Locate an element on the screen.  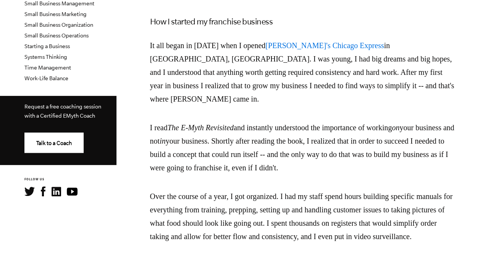
em: on is located at coordinates (395, 127).